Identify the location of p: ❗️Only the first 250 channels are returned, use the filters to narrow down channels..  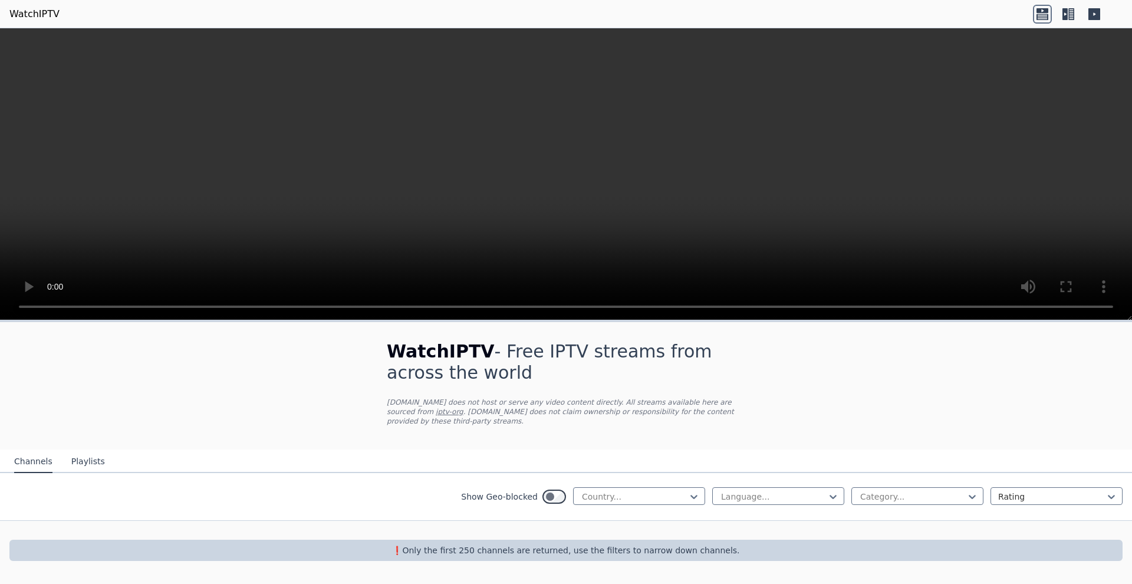
(566, 550).